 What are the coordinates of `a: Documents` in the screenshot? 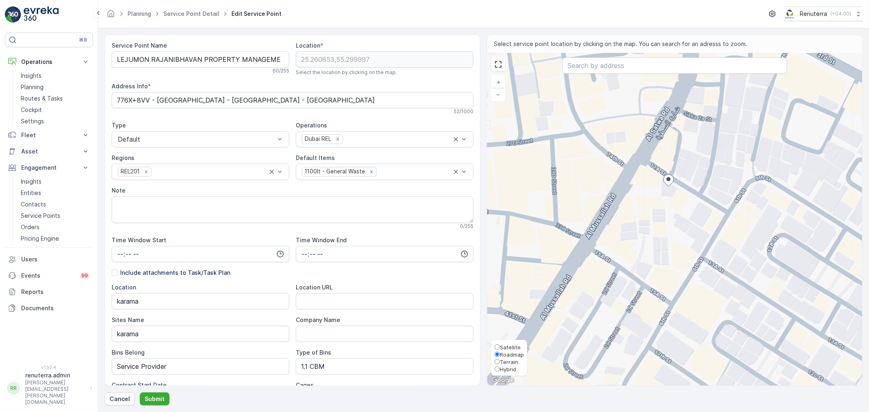 It's located at (49, 308).